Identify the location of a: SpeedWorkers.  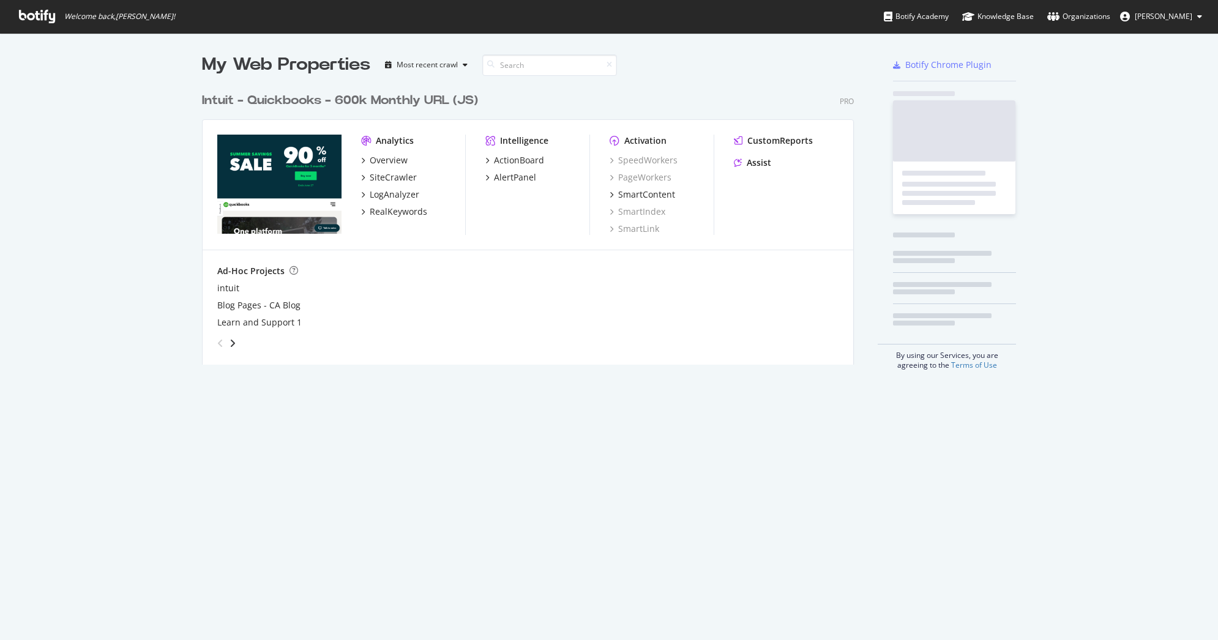
(643, 160).